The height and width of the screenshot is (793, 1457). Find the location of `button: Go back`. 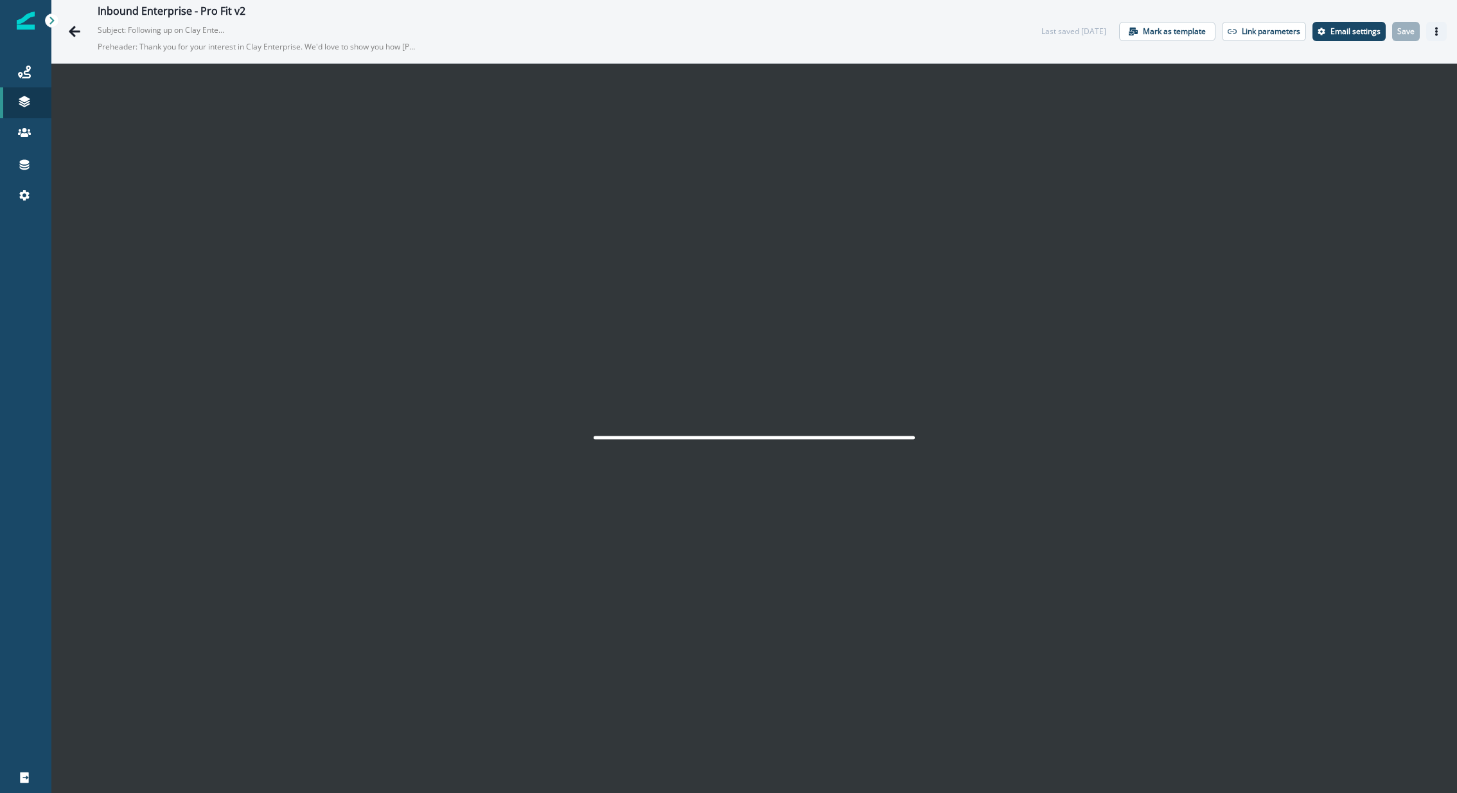

button: Go back is located at coordinates (75, 31).